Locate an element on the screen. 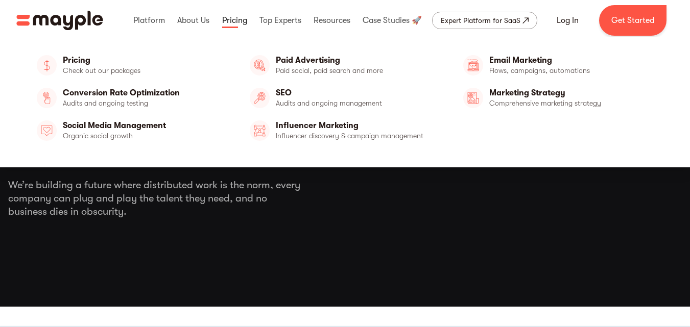  a: home is located at coordinates (60, 20).